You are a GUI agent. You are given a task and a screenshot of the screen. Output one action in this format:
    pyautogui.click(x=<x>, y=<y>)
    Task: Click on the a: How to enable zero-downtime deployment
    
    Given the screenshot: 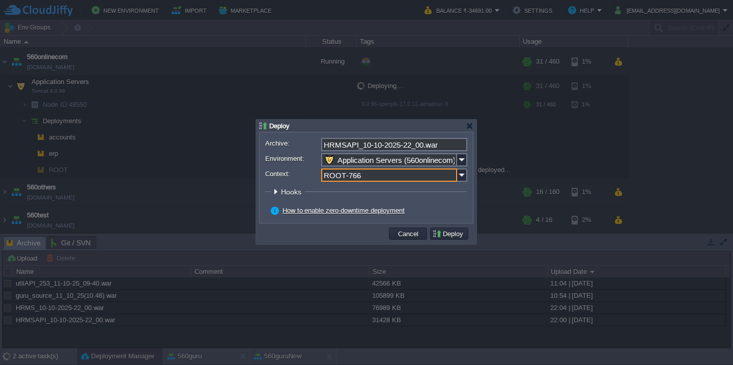 What is the action you would take?
    pyautogui.click(x=344, y=210)
    